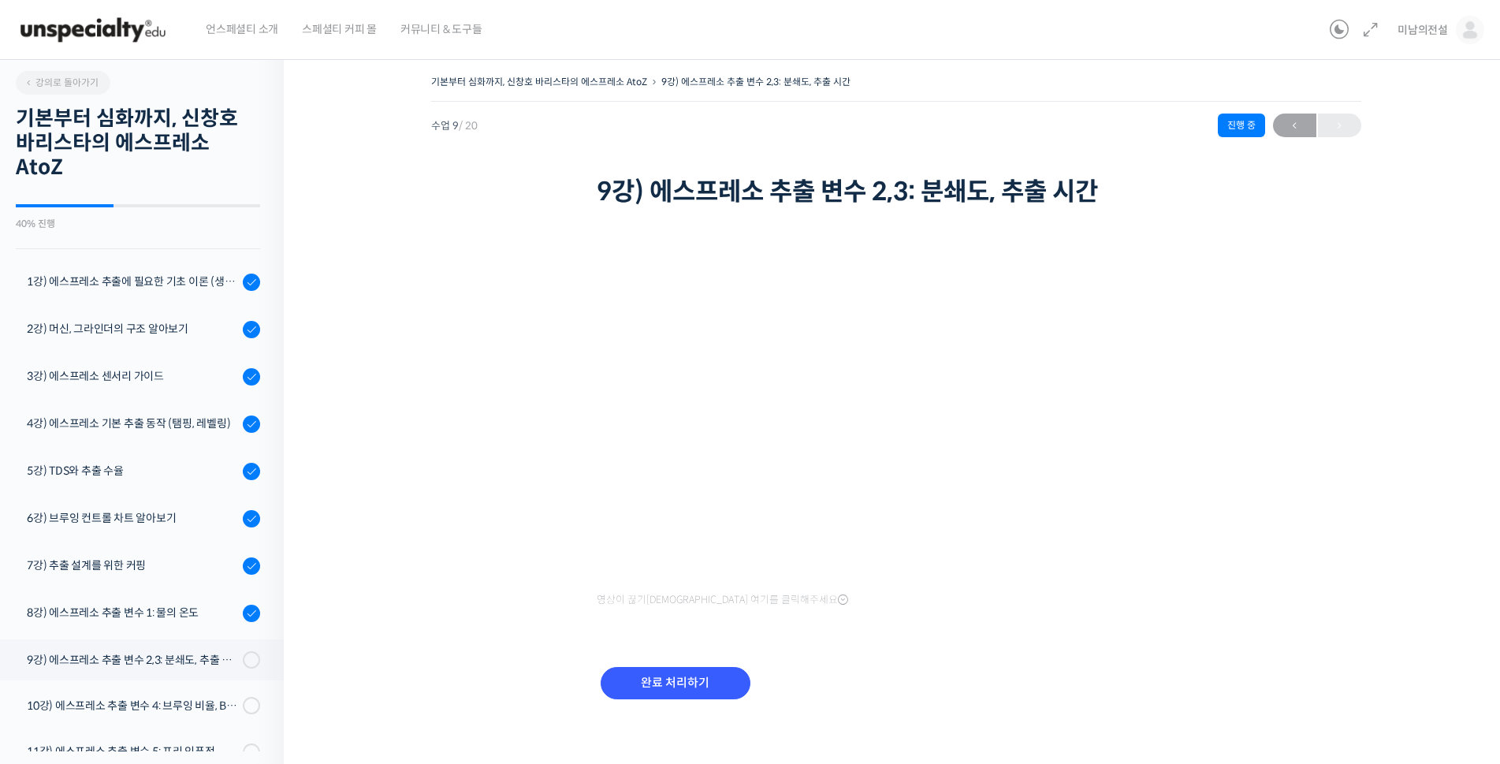 The height and width of the screenshot is (764, 1500). Describe the element at coordinates (132, 329) in the screenshot. I see `div: 2강) 머신, 그라인더의 구조 알아보기` at that location.